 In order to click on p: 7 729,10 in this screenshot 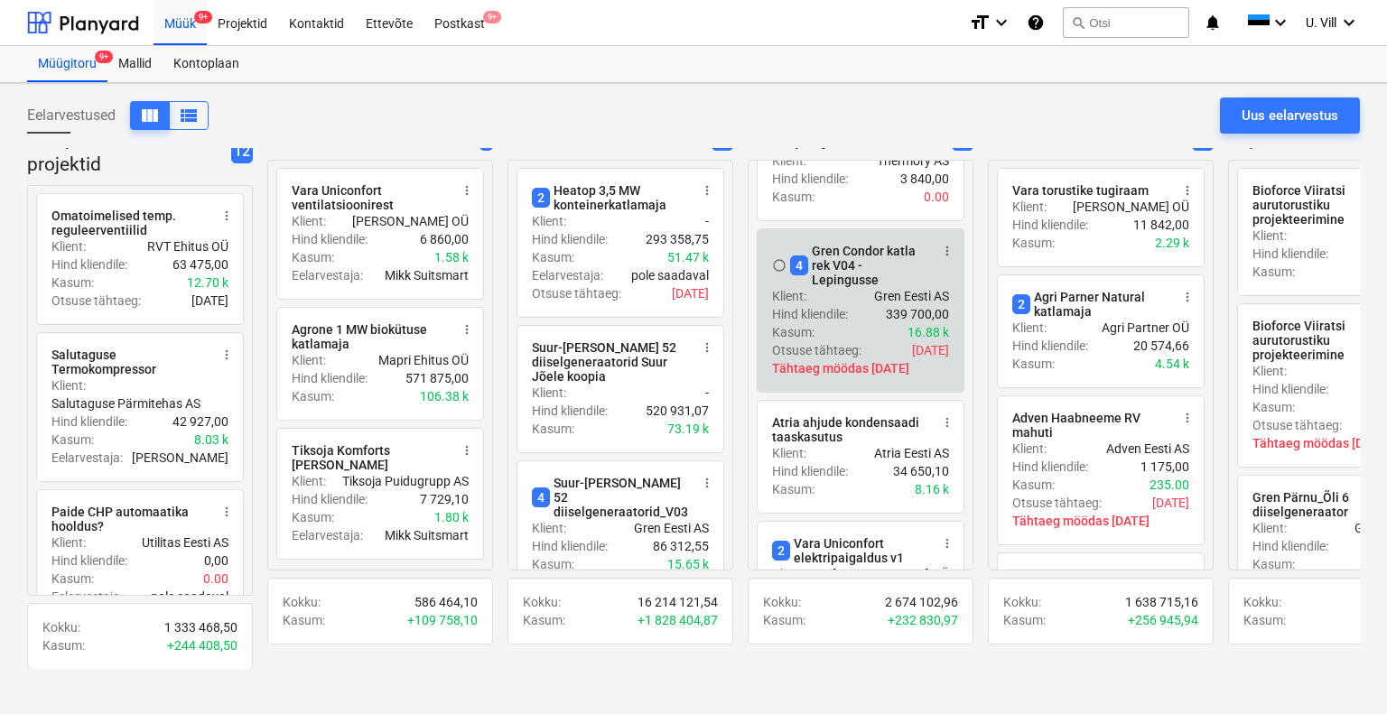, I will do `click(444, 499)`.